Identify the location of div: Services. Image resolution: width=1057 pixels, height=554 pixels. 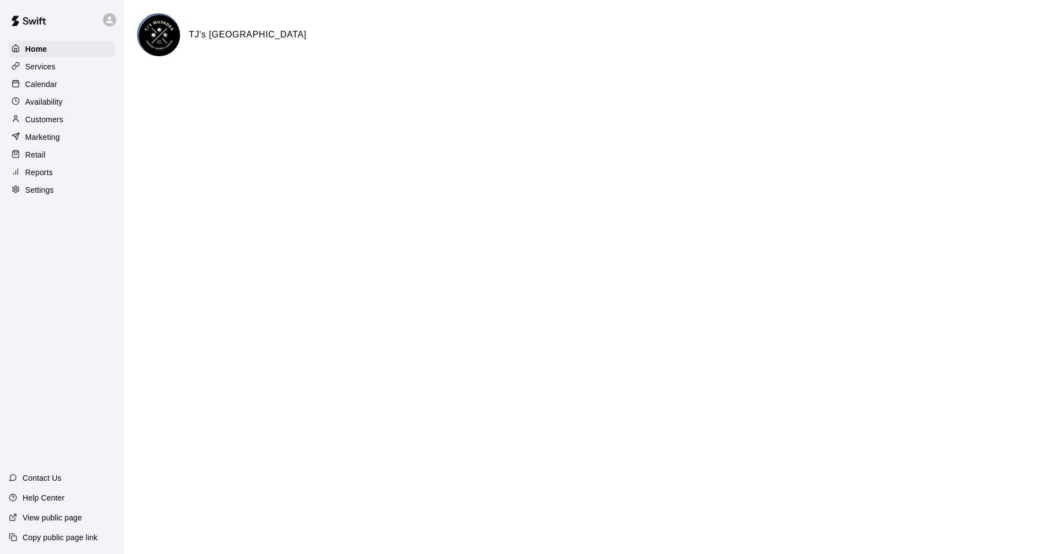
(62, 67).